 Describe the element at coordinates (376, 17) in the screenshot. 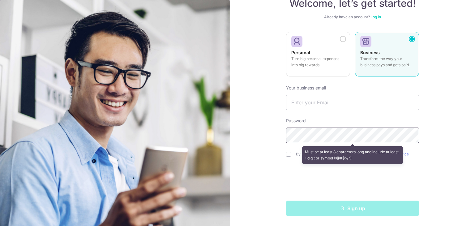

I see `a: Log in` at that location.